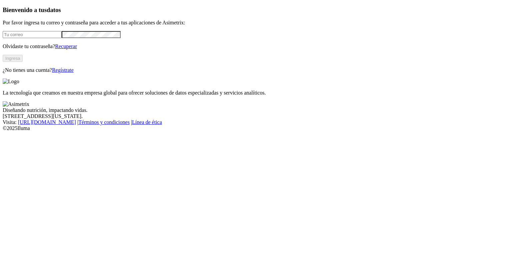 The image size is (512, 276). What do you see at coordinates (104, 122) in the screenshot?
I see `a: Términos y condiciones` at bounding box center [104, 122].